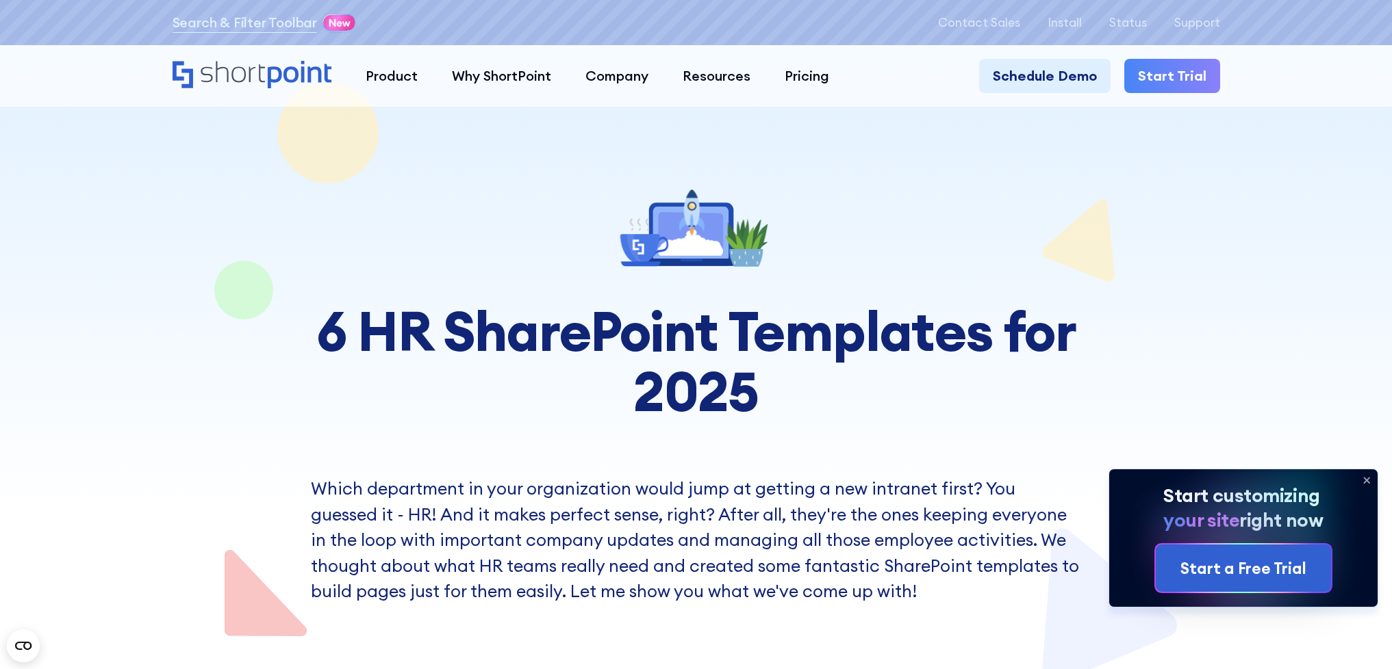 The image size is (1392, 669). I want to click on a: Start Trial, so click(1172, 76).